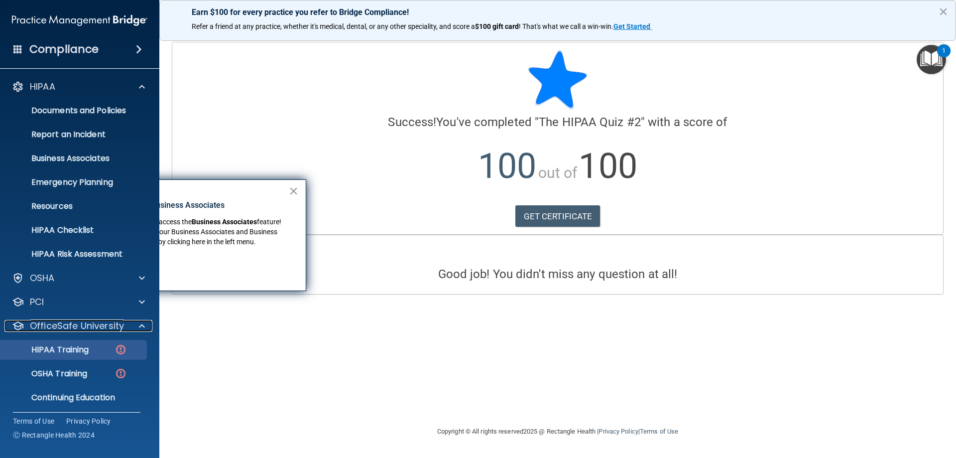 Image resolution: width=956 pixels, height=458 pixels. Describe the element at coordinates (64, 49) in the screenshot. I see `h4: Compliance` at that location.